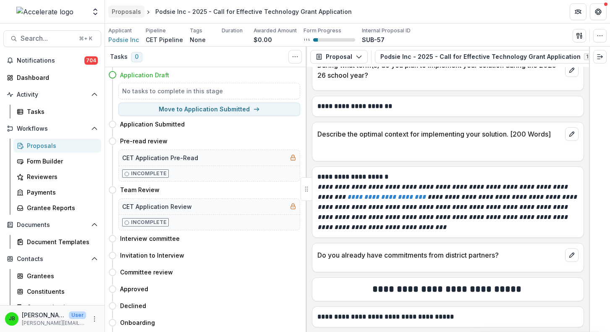  Describe the element at coordinates (52, 259) in the screenshot. I see `span: Contacts` at that location.